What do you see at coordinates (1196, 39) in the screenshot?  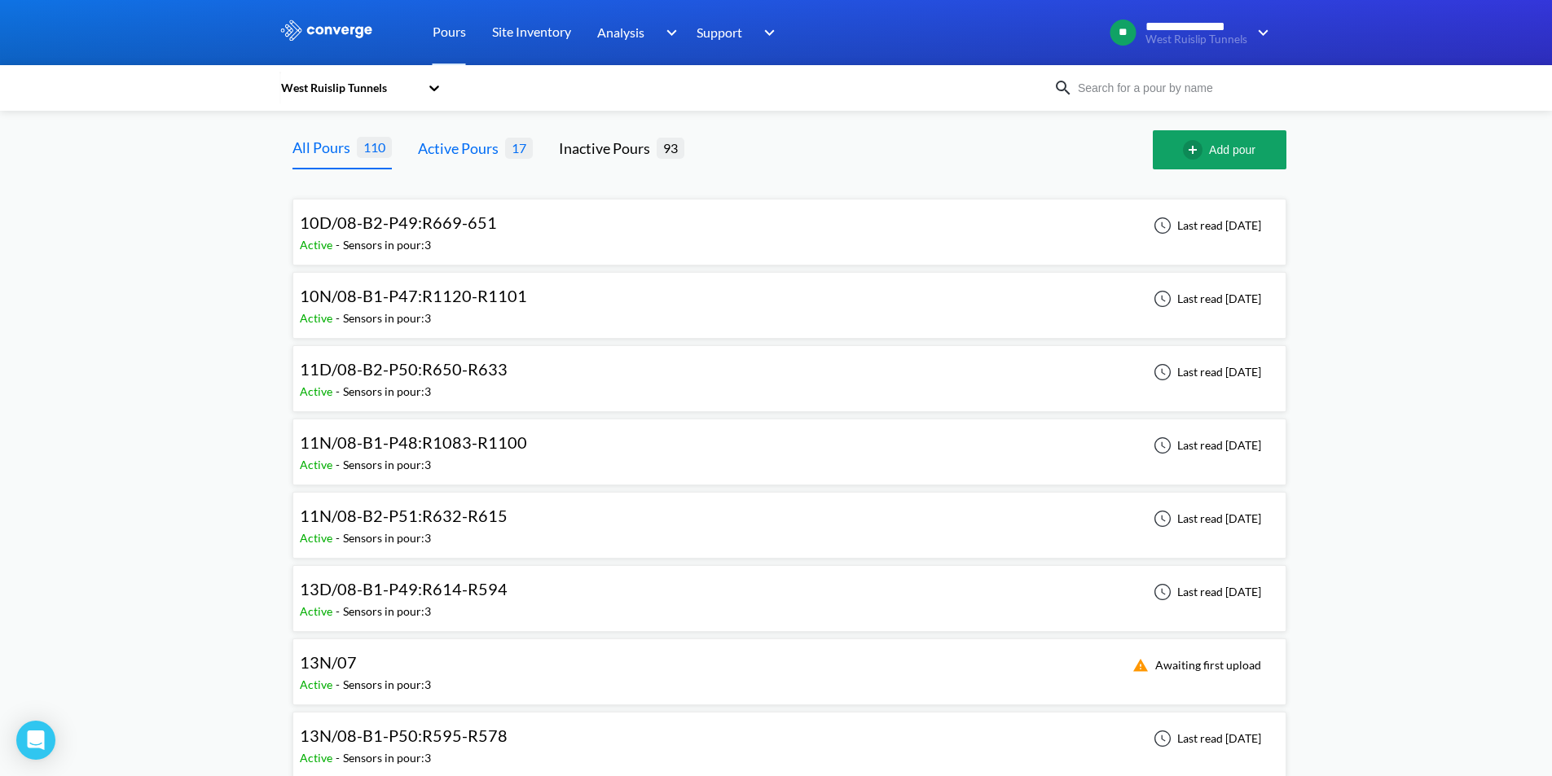 I see `span: West Ruislip Tunnels` at bounding box center [1196, 39].